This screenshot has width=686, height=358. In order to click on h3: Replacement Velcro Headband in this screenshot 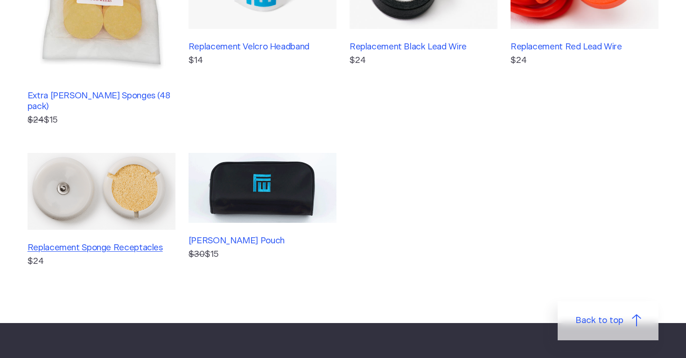, I will do `click(262, 47)`.